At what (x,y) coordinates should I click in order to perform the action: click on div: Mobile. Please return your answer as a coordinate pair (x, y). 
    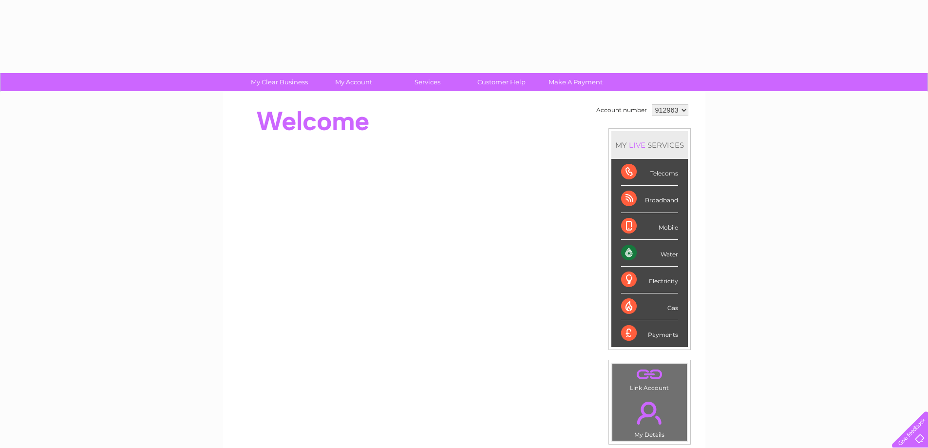
    Looking at the image, I should click on (650, 226).